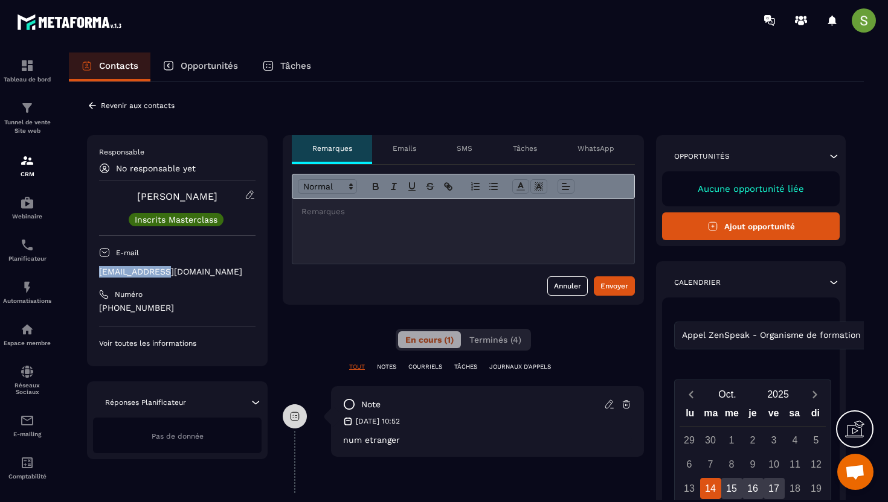  Describe the element at coordinates (731, 488) in the screenshot. I see `div: 15` at that location.